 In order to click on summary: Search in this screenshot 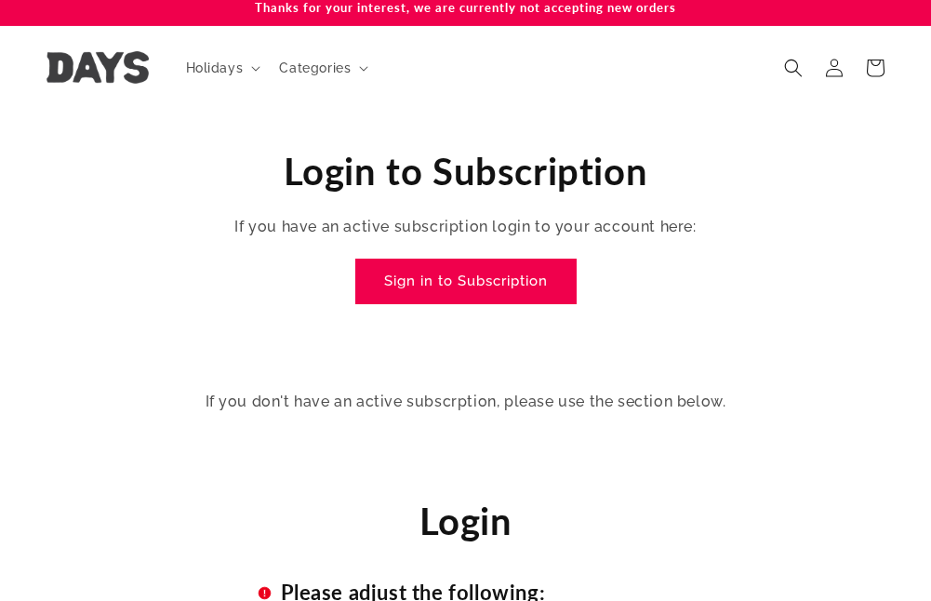, I will do `click(793, 68)`.